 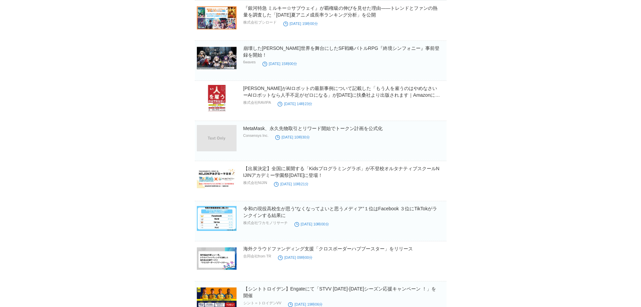 What do you see at coordinates (217, 98) in the screenshot?
I see `img: 新井亨がAIロボットの最新事例について記載した「もう人を雇うのはやめなさいーAIロボットなら人手不足がゼロになる」が11月1日に扶桑社より出版されます｜Amazonにて予約スタート` at bounding box center [217, 98].